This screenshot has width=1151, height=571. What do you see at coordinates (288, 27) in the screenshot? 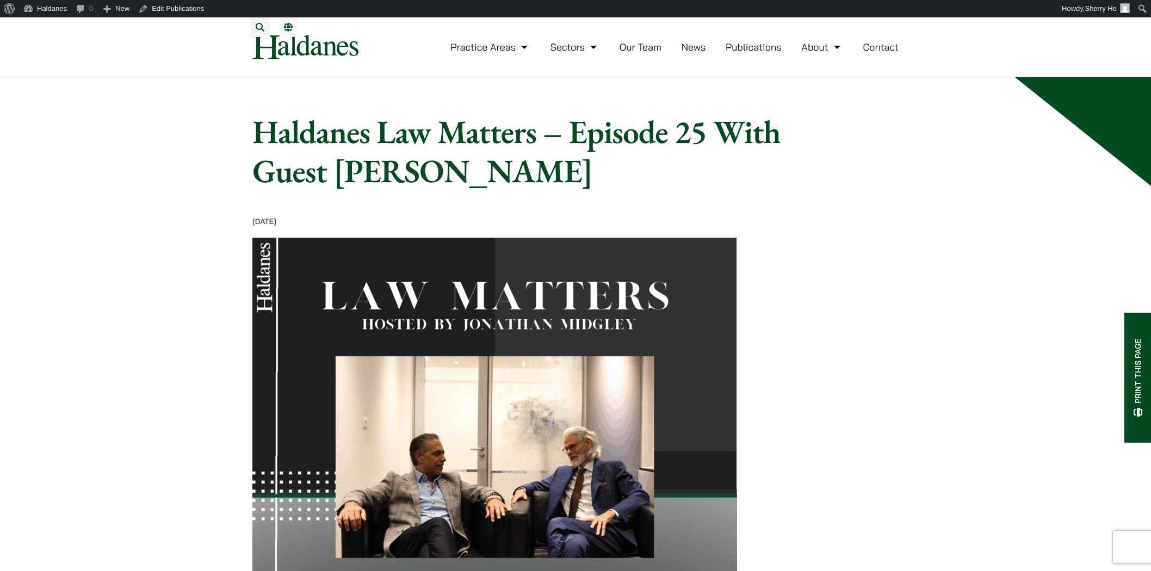
I see `a: Switch to EN` at bounding box center [288, 27].